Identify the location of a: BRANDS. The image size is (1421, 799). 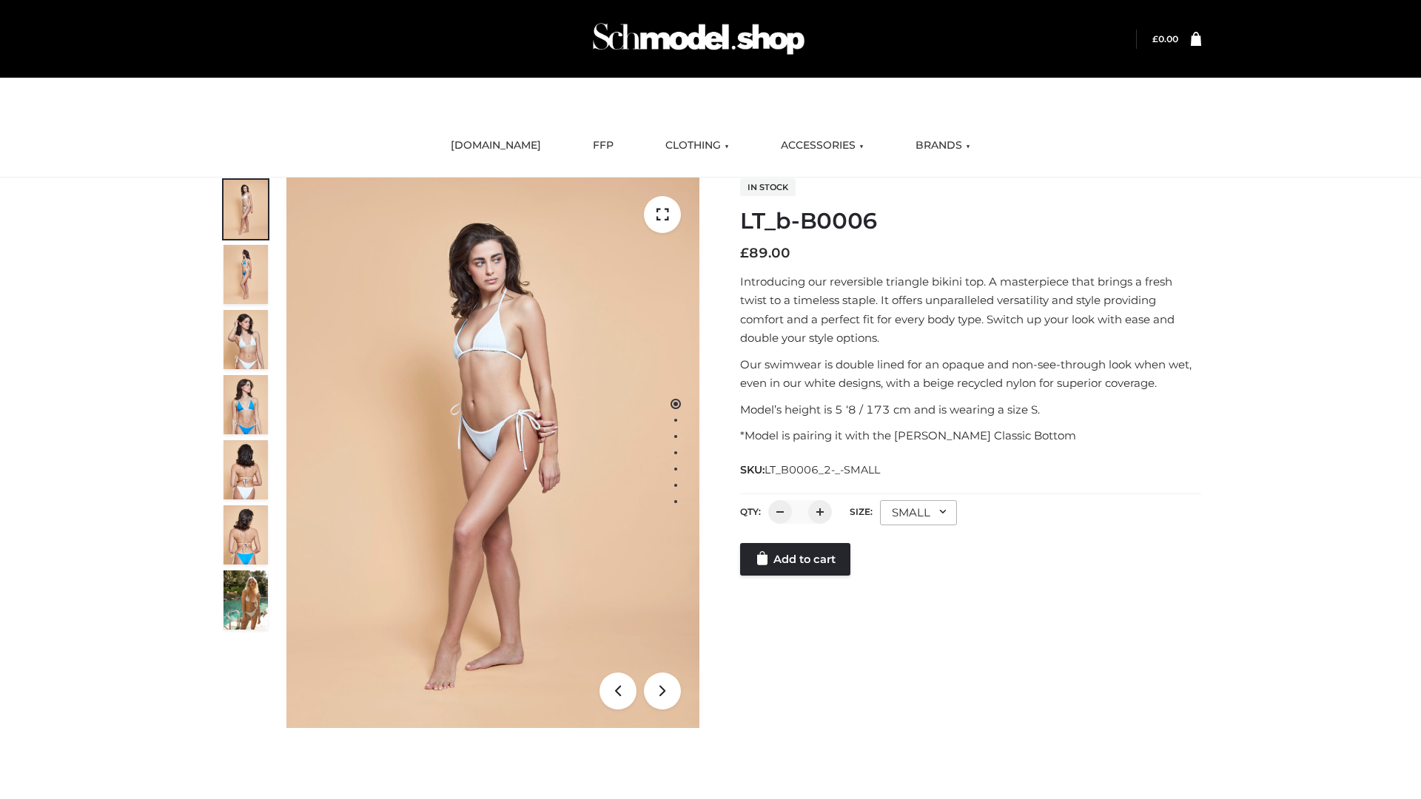
(943, 146).